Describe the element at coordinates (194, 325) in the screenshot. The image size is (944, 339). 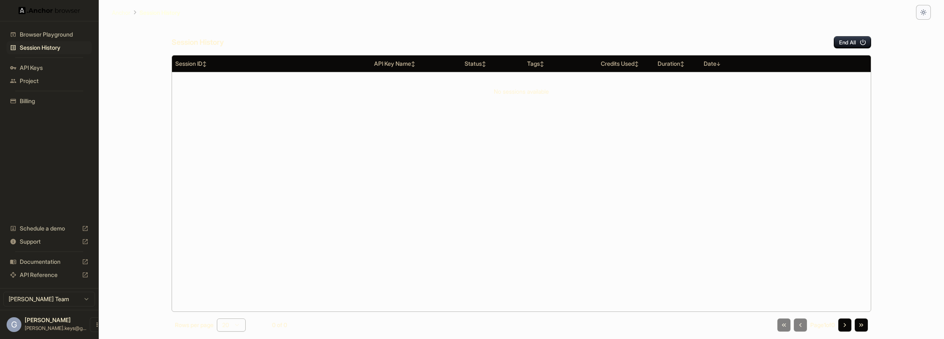
I see `p: Rows per page` at that location.